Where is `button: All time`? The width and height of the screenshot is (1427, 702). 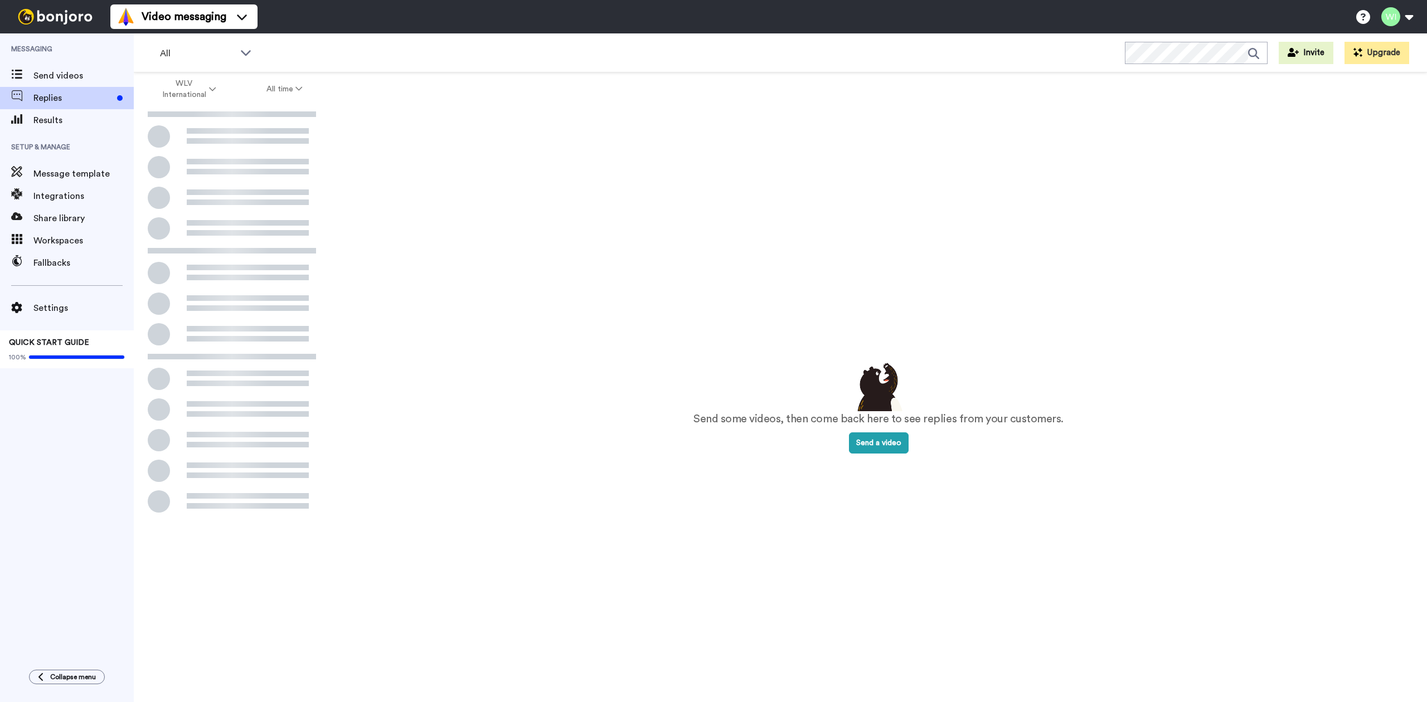
button: All time is located at coordinates (285, 89).